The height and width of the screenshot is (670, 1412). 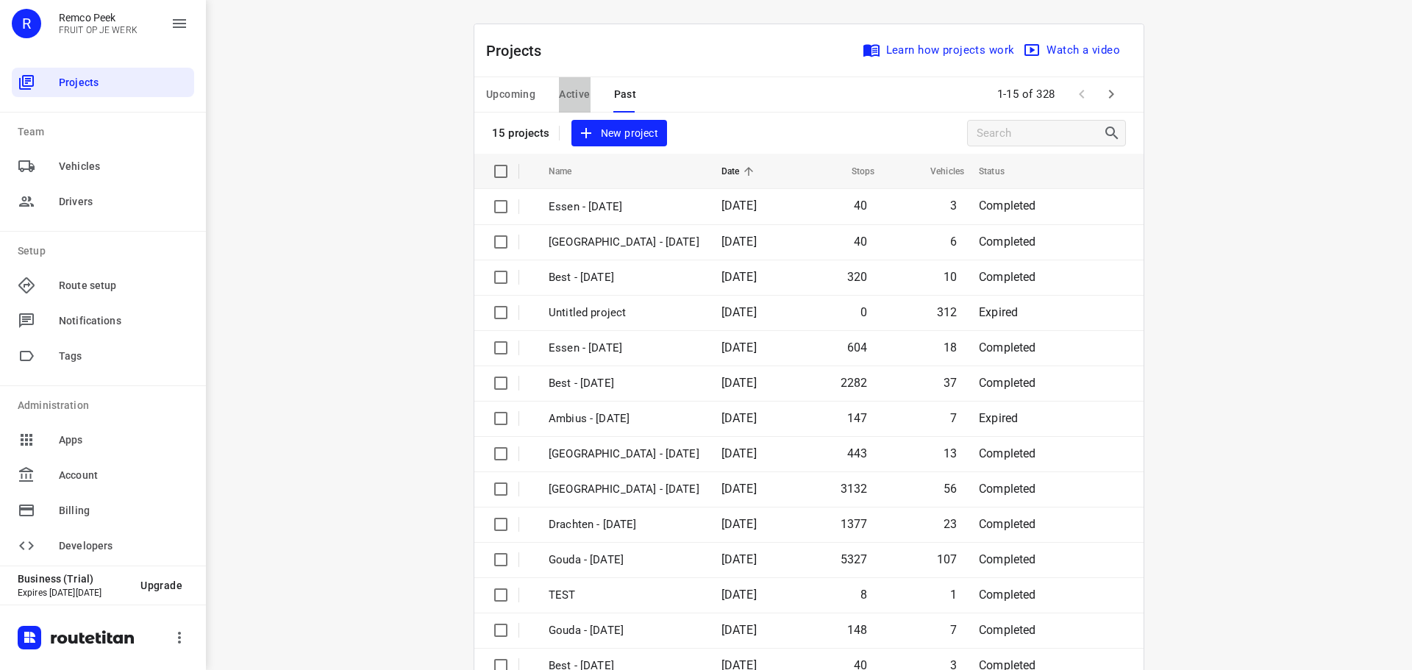 I want to click on div: Apps, so click(x=103, y=440).